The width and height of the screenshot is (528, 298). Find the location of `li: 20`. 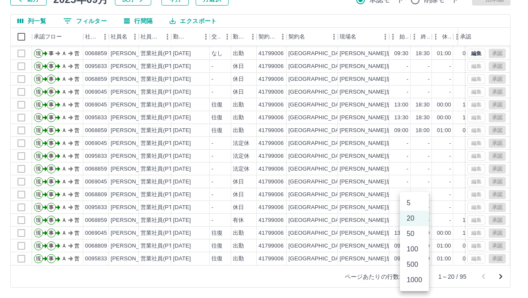

li: 20 is located at coordinates (415, 218).